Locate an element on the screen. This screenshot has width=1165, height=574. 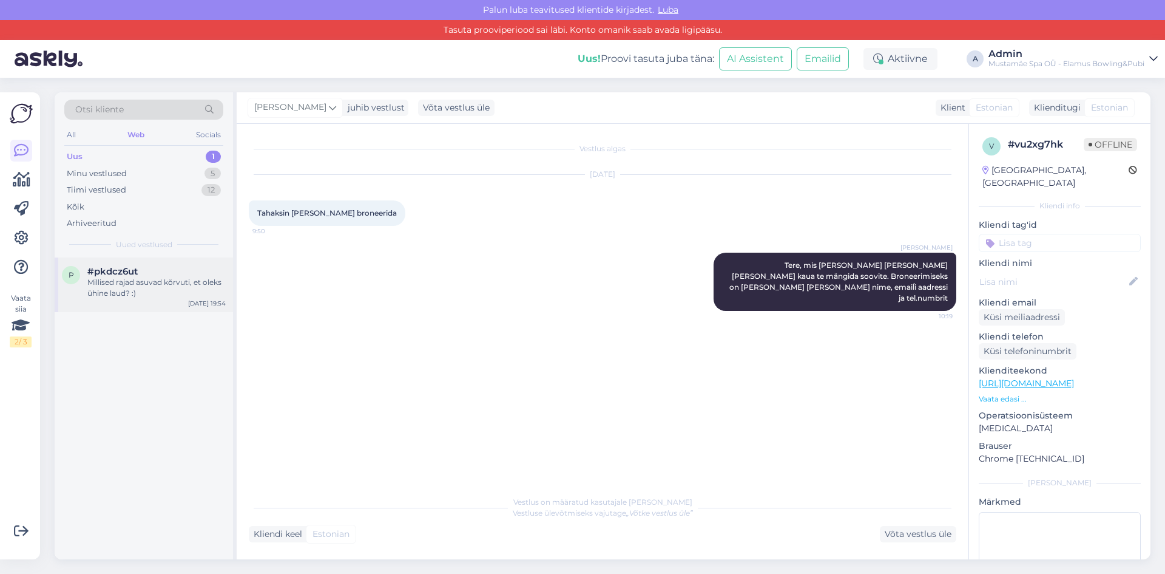
p: Kliendi telefon is located at coordinates (1060, 336).